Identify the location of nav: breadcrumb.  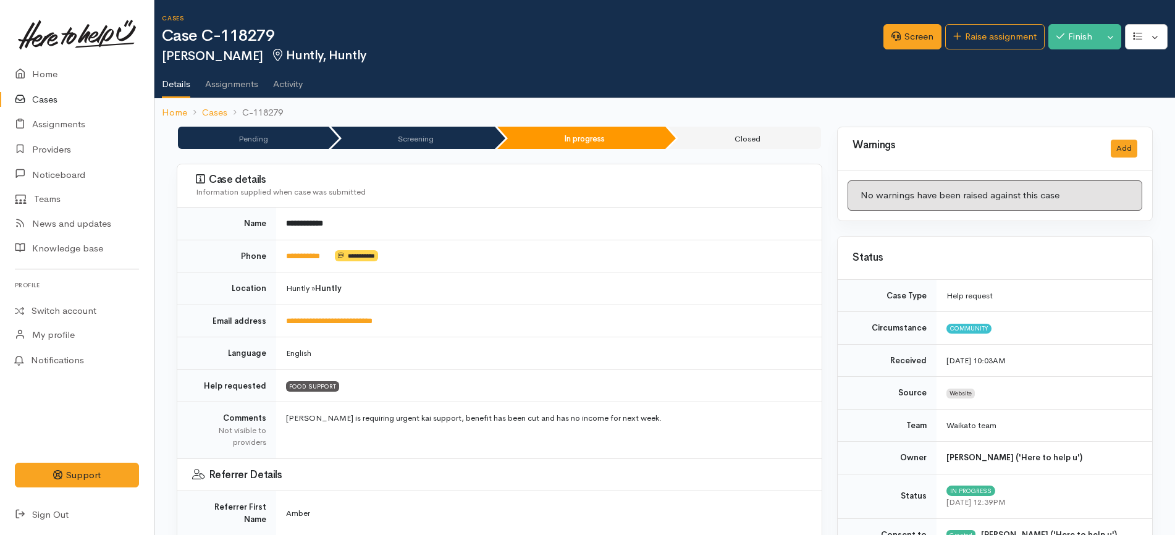
(665, 112).